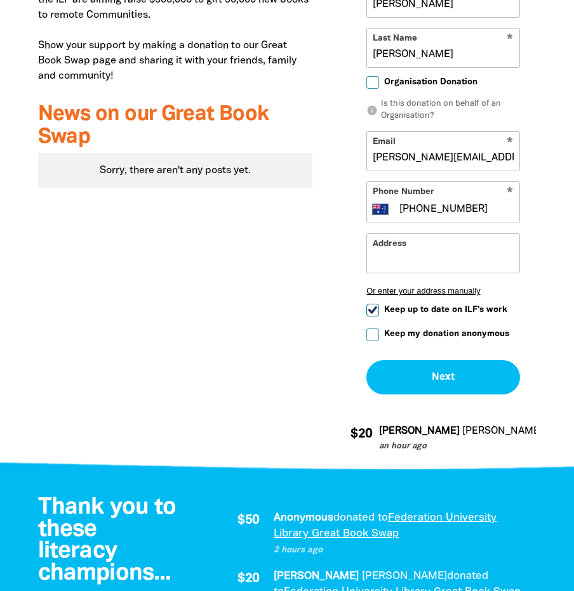  What do you see at coordinates (509, 193) in the screenshot?
I see `i: Required` at bounding box center [509, 193].